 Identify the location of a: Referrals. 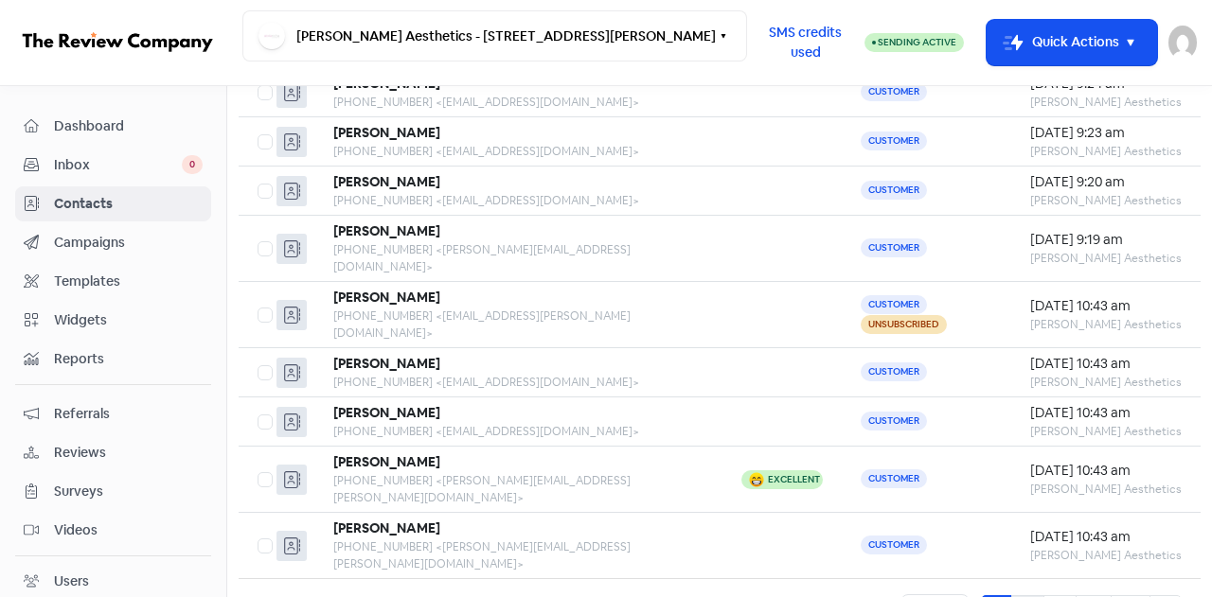
(113, 414).